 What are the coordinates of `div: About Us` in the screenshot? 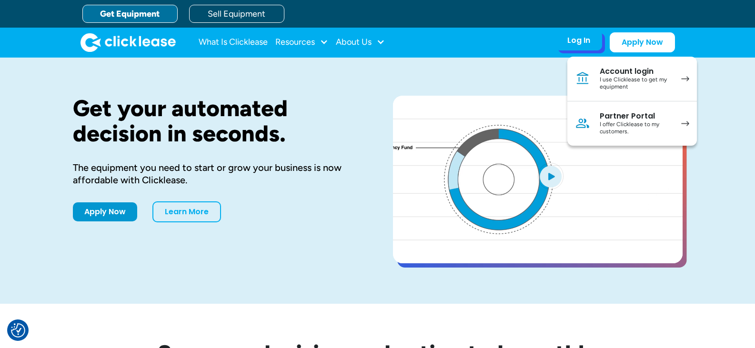 It's located at (360, 42).